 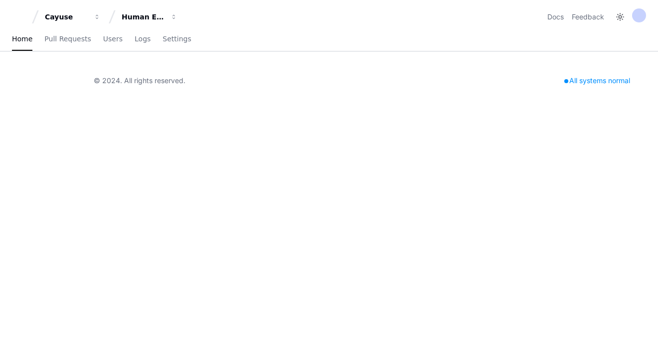 I want to click on a: Settings, so click(x=176, y=39).